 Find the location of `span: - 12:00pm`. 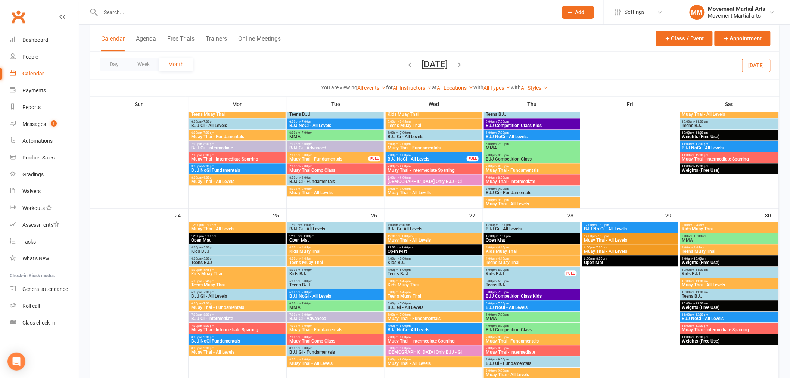

span: - 12:00pm is located at coordinates (702, 144).